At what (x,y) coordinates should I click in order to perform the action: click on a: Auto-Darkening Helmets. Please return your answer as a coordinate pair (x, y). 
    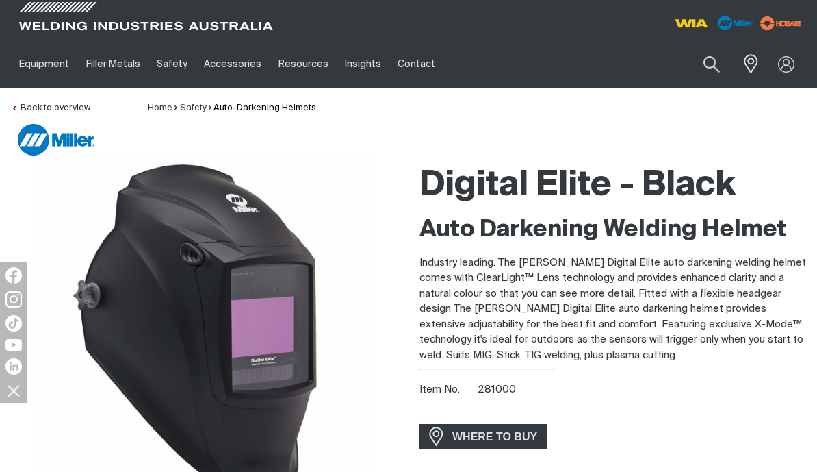
    Looking at the image, I should click on (265, 107).